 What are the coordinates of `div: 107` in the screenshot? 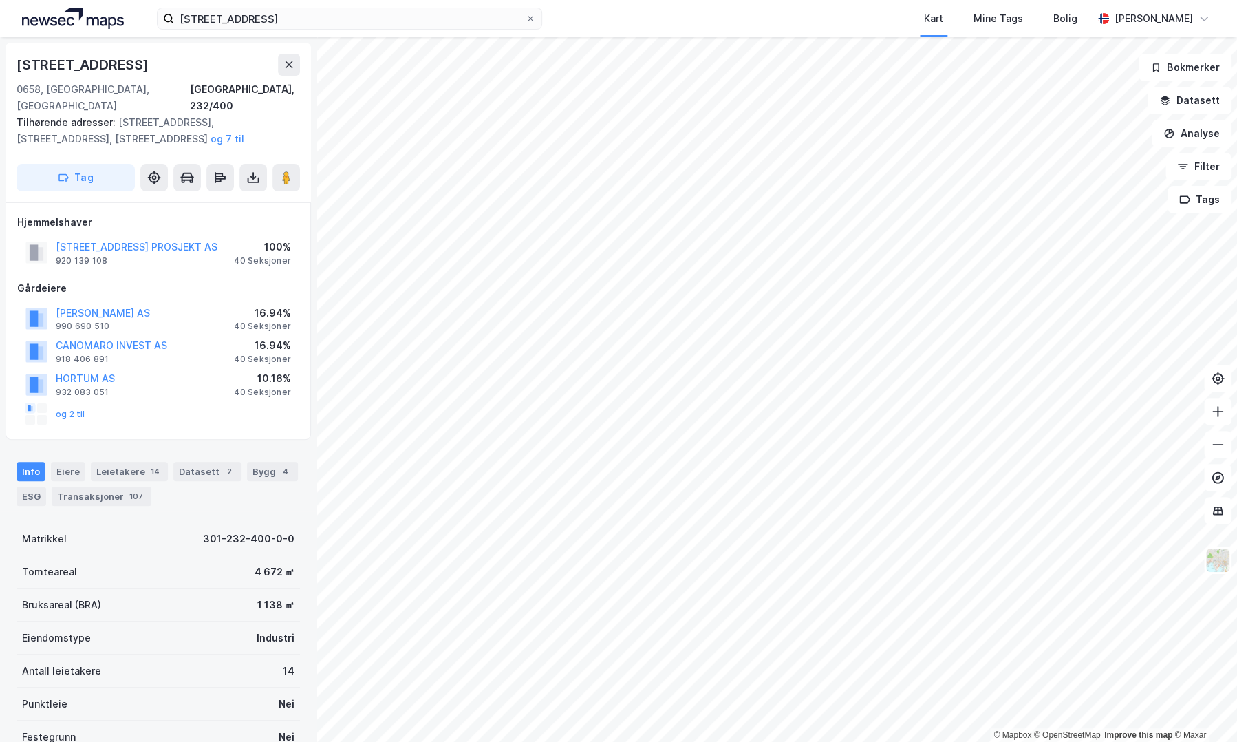 It's located at (136, 496).